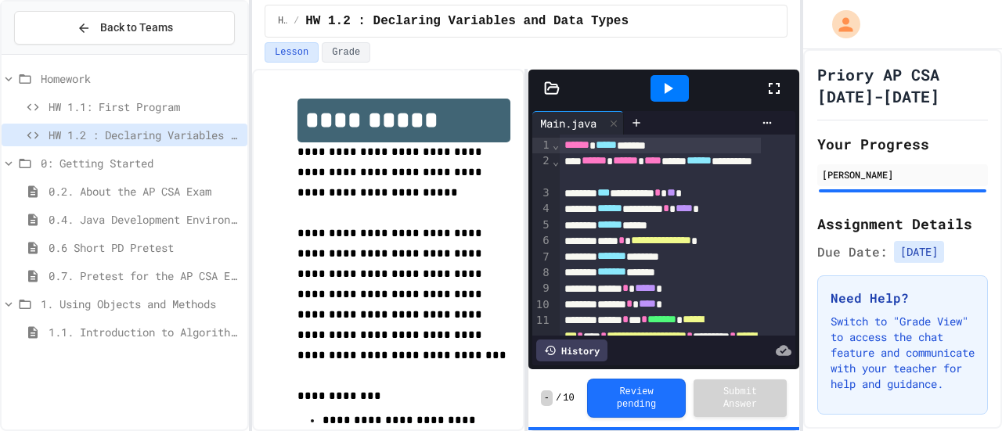 Image resolution: width=1002 pixels, height=431 pixels. Describe the element at coordinates (840, 24) in the screenshot. I see `div: My Account` at that location.